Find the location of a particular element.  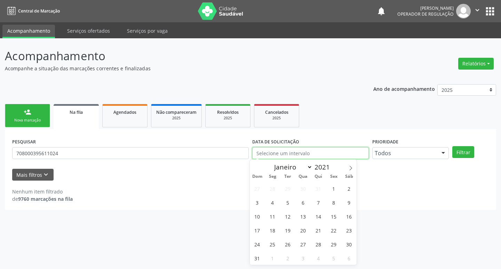

span: Fevereiro 2, 2021 is located at coordinates (288, 258).